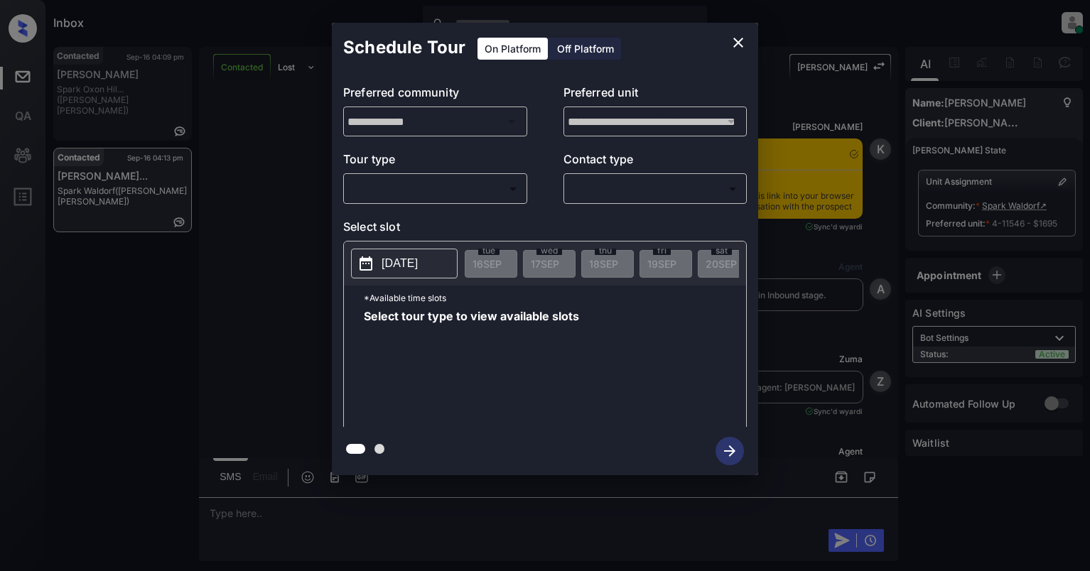  Describe the element at coordinates (435, 95) in the screenshot. I see `p: Preferred community` at that location.